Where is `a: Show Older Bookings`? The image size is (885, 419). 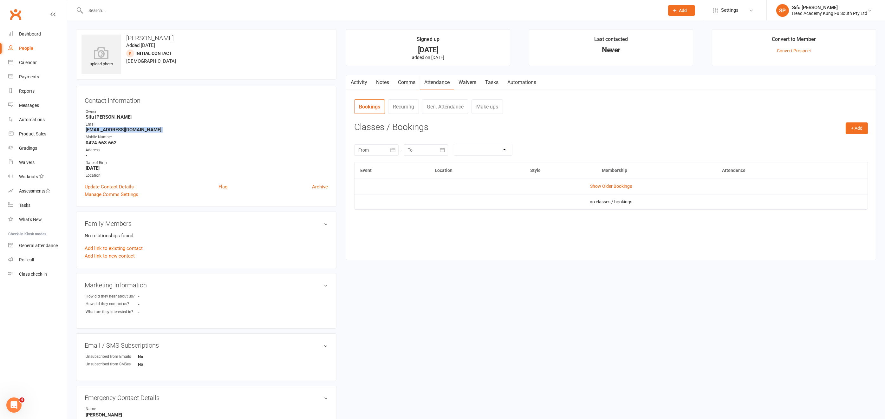 a: Show Older Bookings is located at coordinates (611, 186).